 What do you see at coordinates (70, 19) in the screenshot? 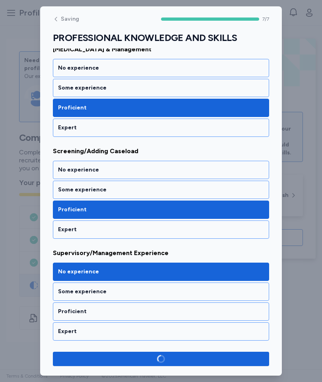
I see `span: Saving` at bounding box center [70, 19].